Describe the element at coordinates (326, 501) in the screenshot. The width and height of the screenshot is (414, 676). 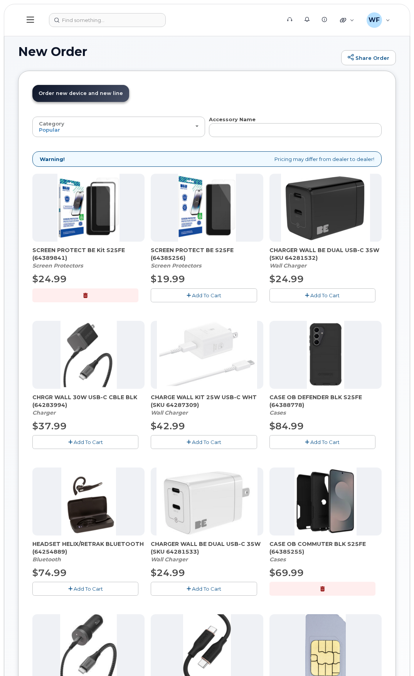
I see `img: image-20250915-161557.png` at that location.